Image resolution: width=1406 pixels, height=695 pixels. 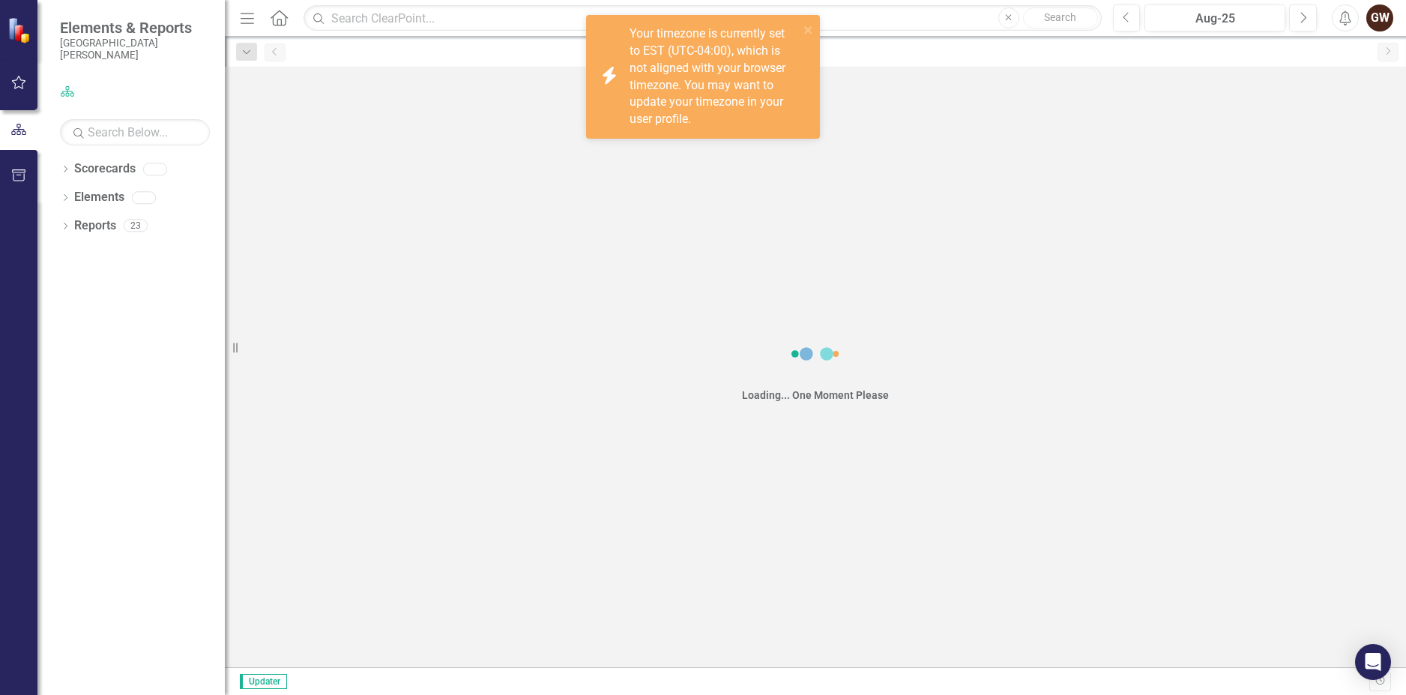 I want to click on div: GW, so click(x=1379, y=18).